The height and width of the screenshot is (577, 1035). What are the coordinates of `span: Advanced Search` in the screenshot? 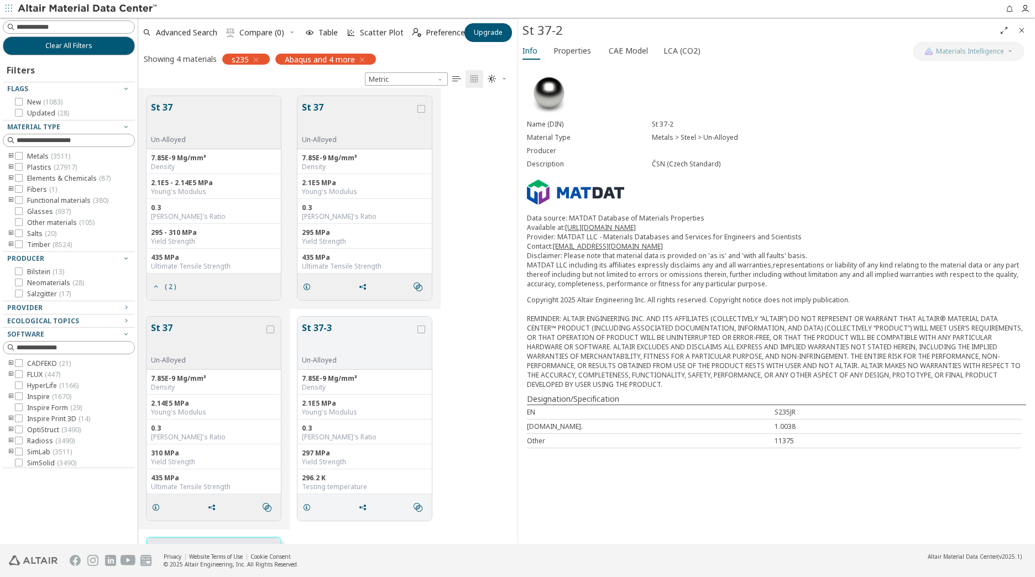 It's located at (186, 33).